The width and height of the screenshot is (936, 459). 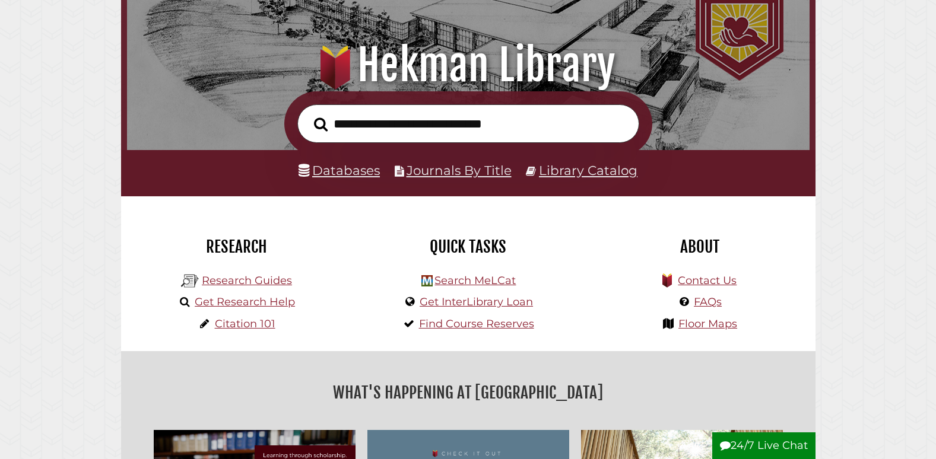 I want to click on a: Journals By Title, so click(x=459, y=170).